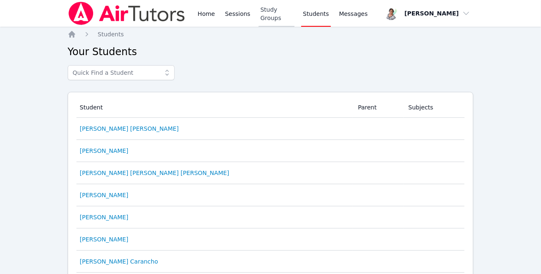 Image resolution: width=541 pixels, height=274 pixels. I want to click on th: Student, so click(215, 107).